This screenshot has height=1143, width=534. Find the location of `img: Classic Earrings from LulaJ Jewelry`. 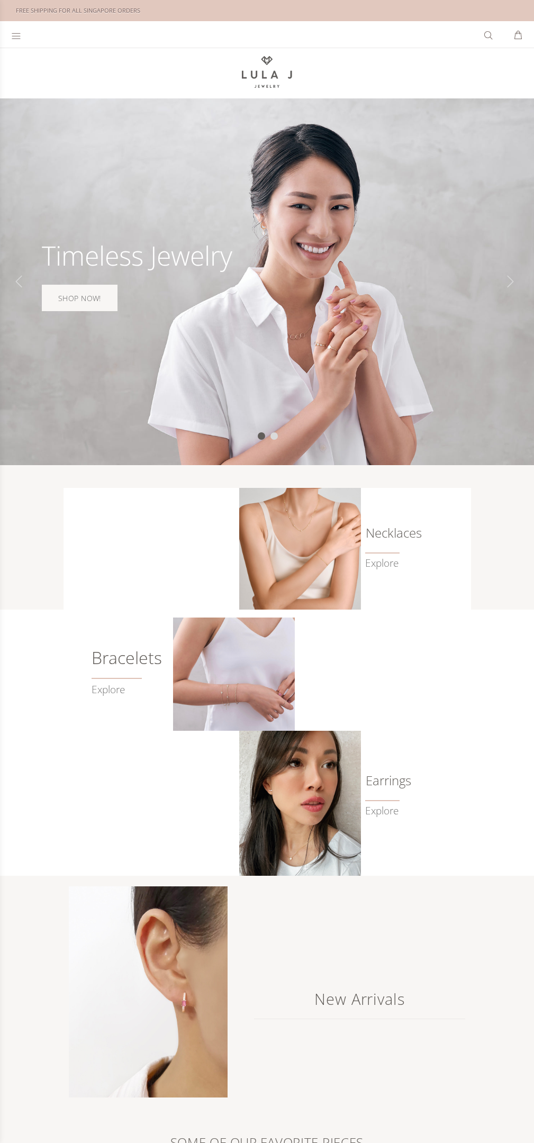

img: Classic Earrings from LulaJ Jewelry is located at coordinates (300, 803).